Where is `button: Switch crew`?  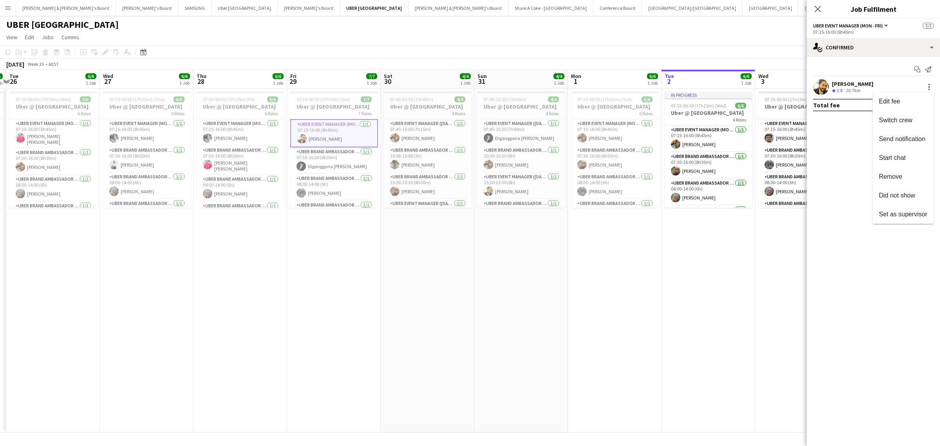
button: Switch crew is located at coordinates (903, 120).